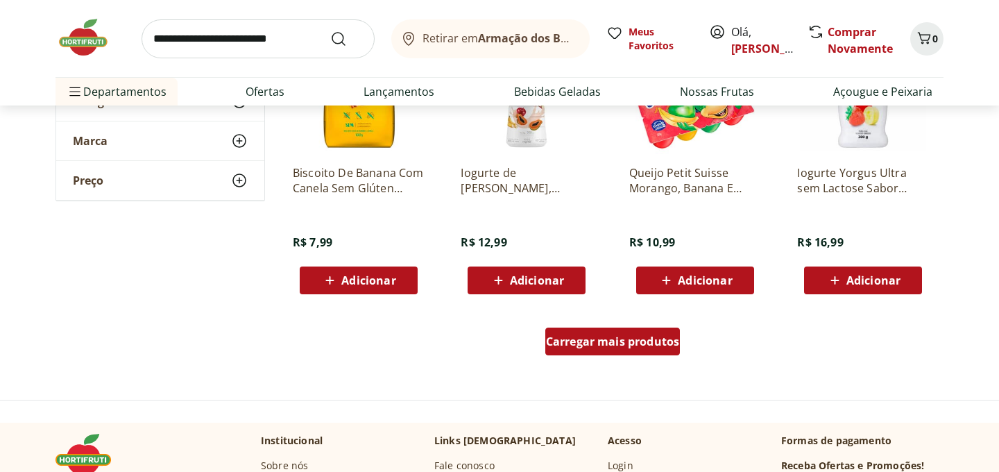 Image resolution: width=999 pixels, height=472 pixels. Describe the element at coordinates (882, 92) in the screenshot. I see `a: Açougue e Peixaria` at that location.